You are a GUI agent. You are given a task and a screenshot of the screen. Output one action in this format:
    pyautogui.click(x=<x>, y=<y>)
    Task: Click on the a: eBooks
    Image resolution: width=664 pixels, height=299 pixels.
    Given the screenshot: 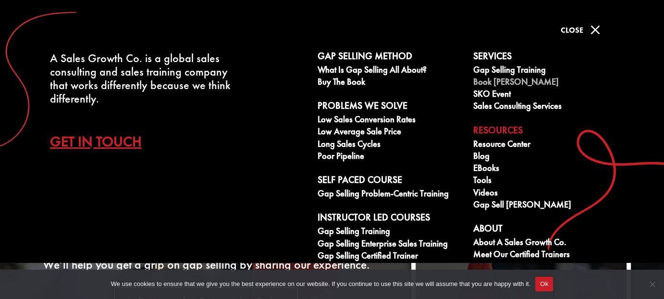 What is the action you would take?
    pyautogui.click(x=546, y=169)
    